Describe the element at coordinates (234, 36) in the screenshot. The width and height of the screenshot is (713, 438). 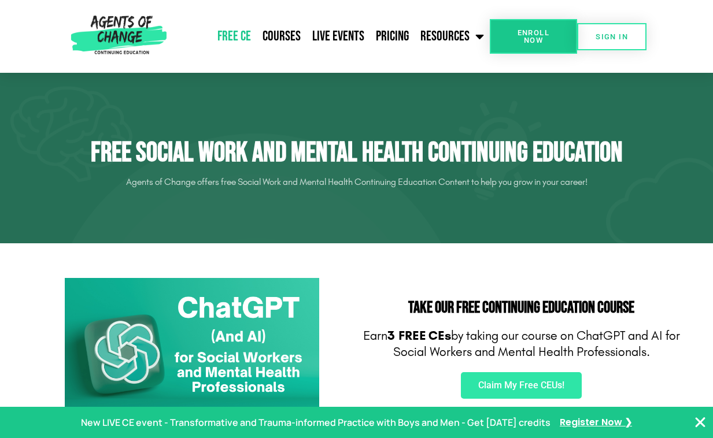
I see `a: Free CE` at that location.